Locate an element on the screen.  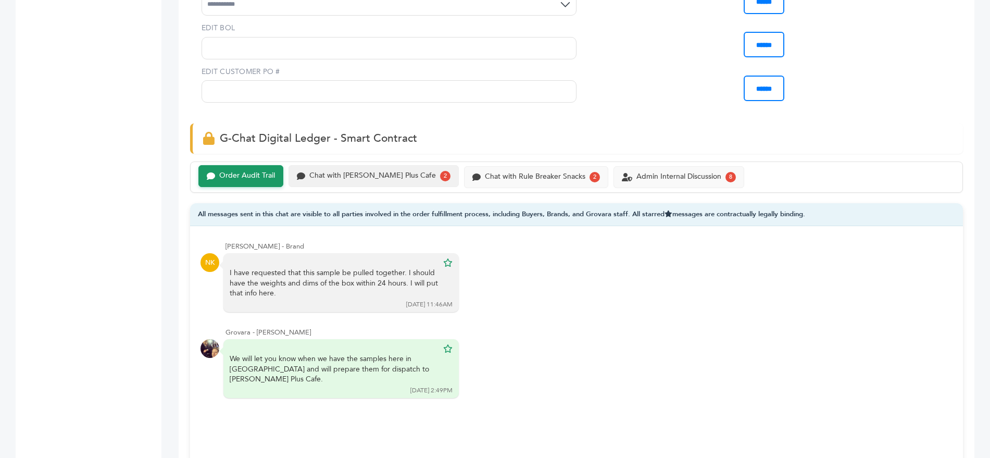
div: Admin Internal Discussion is located at coordinates (678, 177).